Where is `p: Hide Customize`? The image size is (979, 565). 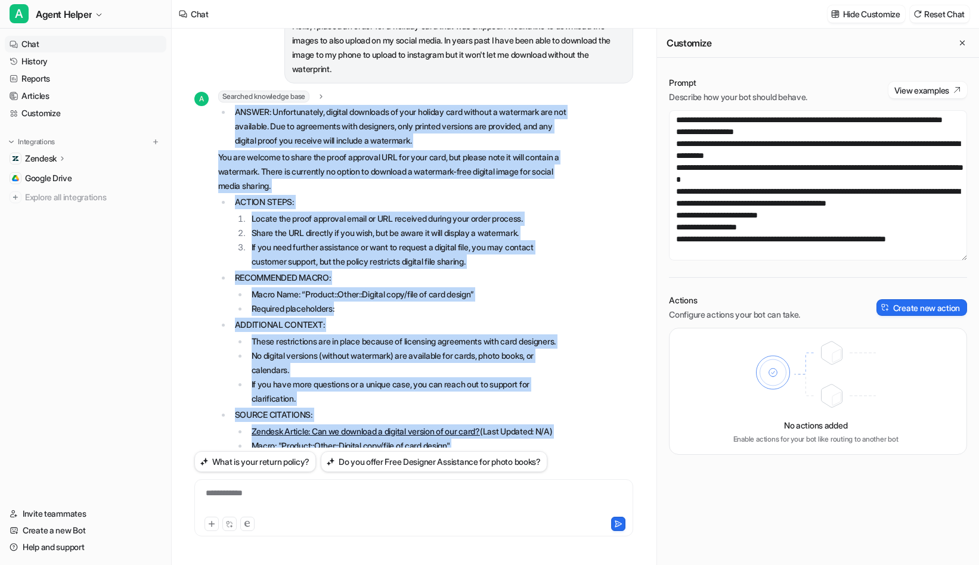 p: Hide Customize is located at coordinates (871, 14).